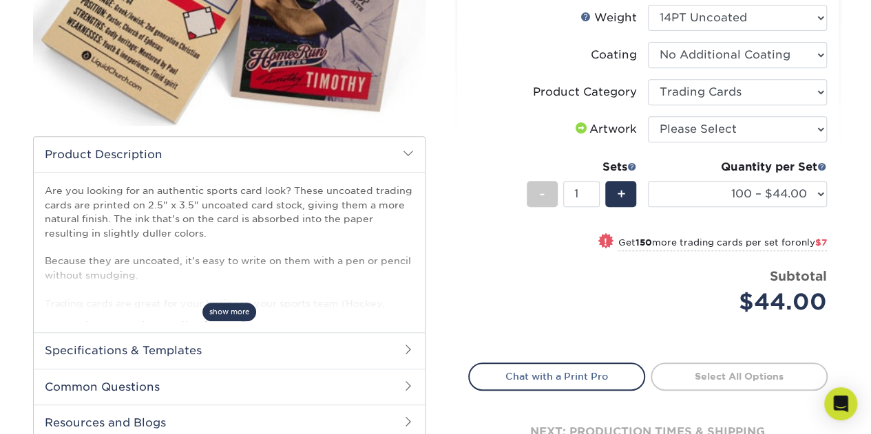 The width and height of the screenshot is (871, 434). What do you see at coordinates (582, 167) in the screenshot?
I see `div: Sets` at bounding box center [582, 167].